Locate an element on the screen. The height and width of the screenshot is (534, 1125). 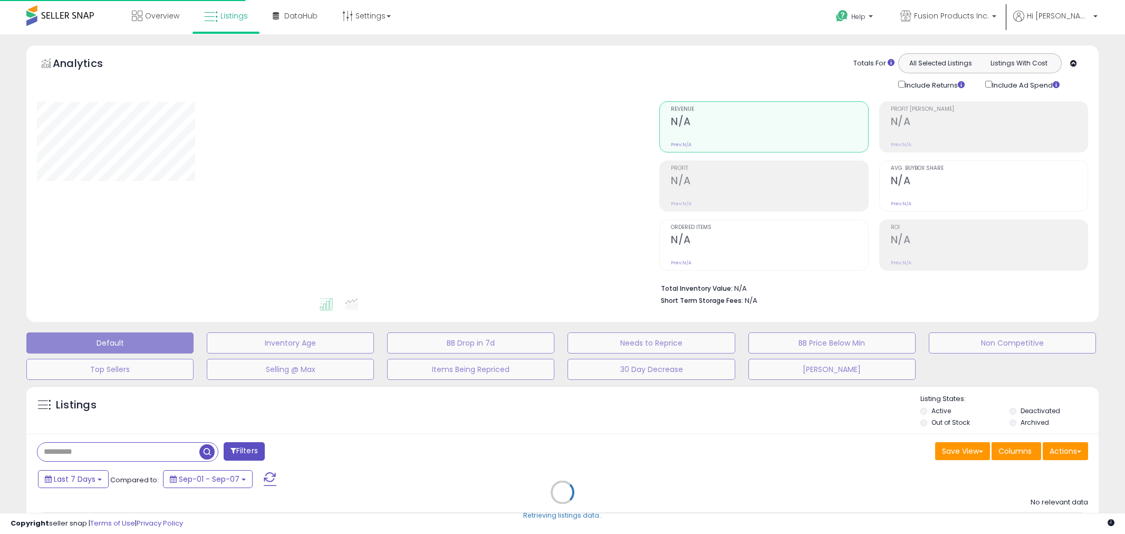
button: Inventory Age is located at coordinates (290, 343).